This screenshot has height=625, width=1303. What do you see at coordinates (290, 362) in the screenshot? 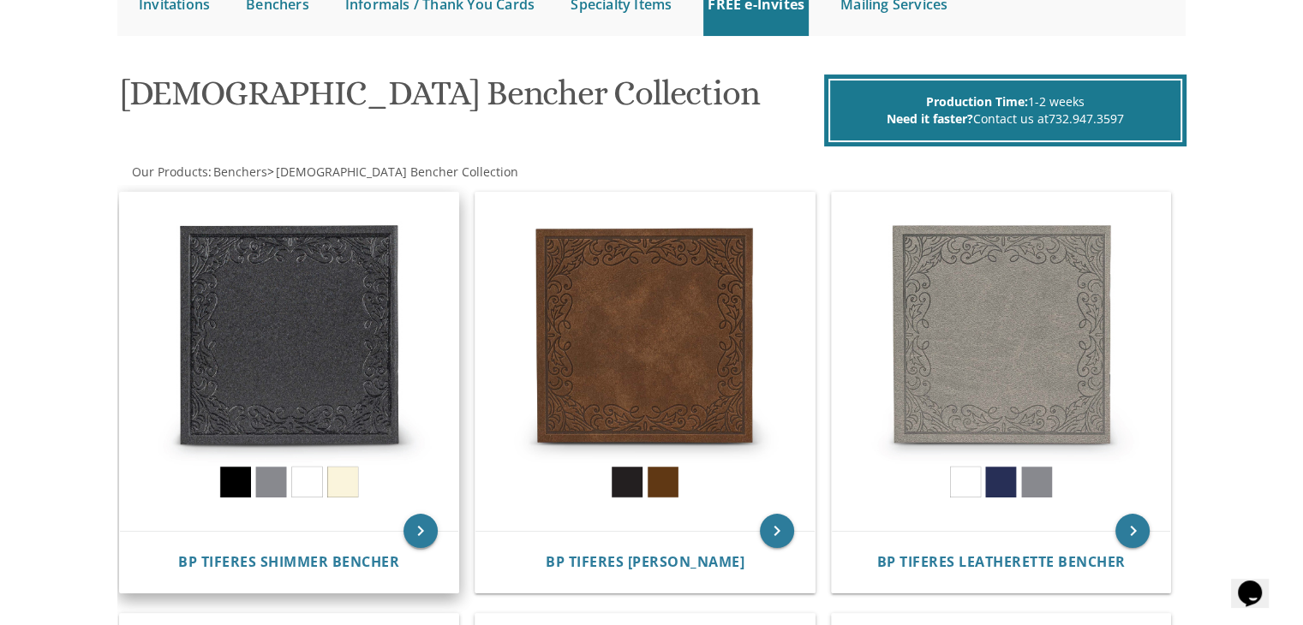
I see `img: BP Tiferes Shimmer Bencher` at bounding box center [290, 362].